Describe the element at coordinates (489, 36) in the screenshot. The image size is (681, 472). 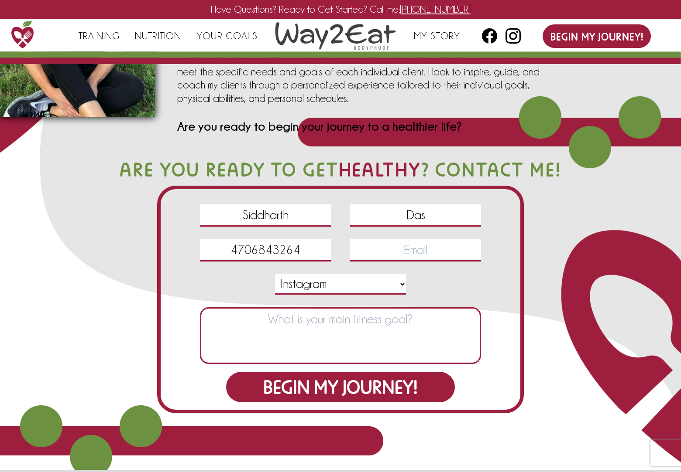
I see `a: Facebook` at that location.